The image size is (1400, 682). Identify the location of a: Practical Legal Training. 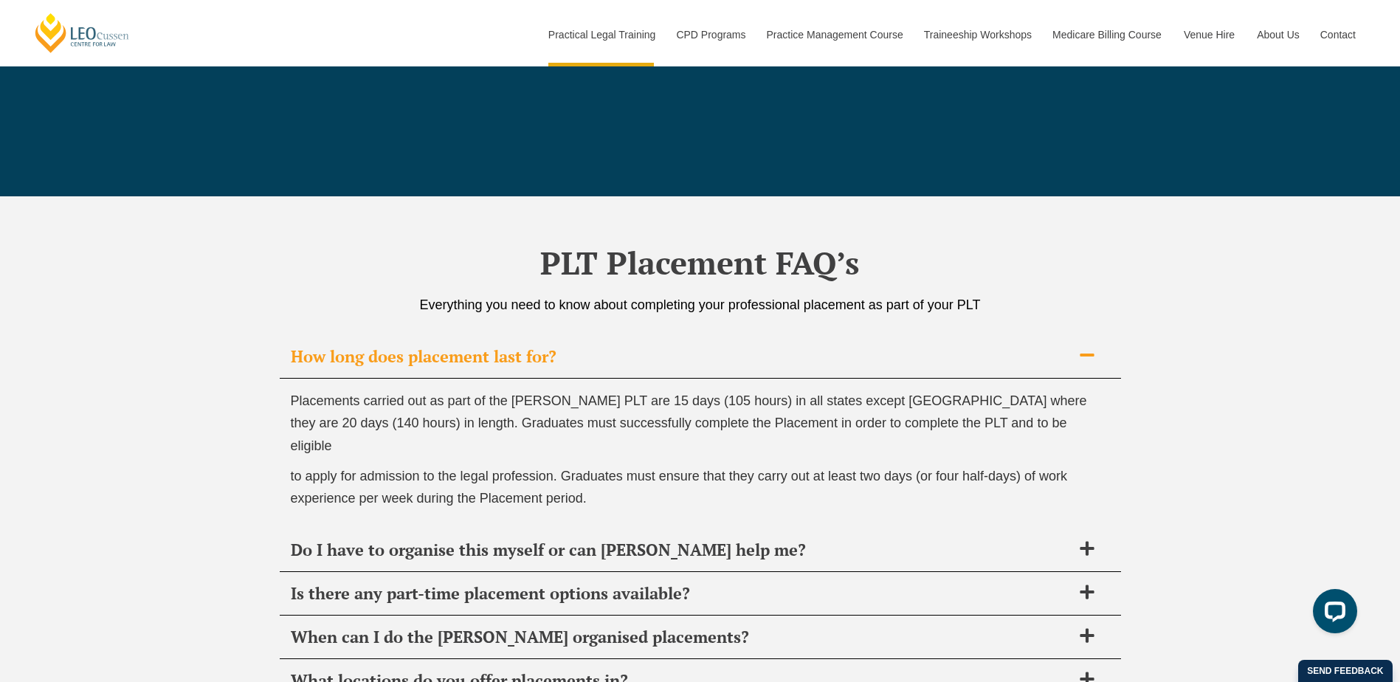
(601, 35).